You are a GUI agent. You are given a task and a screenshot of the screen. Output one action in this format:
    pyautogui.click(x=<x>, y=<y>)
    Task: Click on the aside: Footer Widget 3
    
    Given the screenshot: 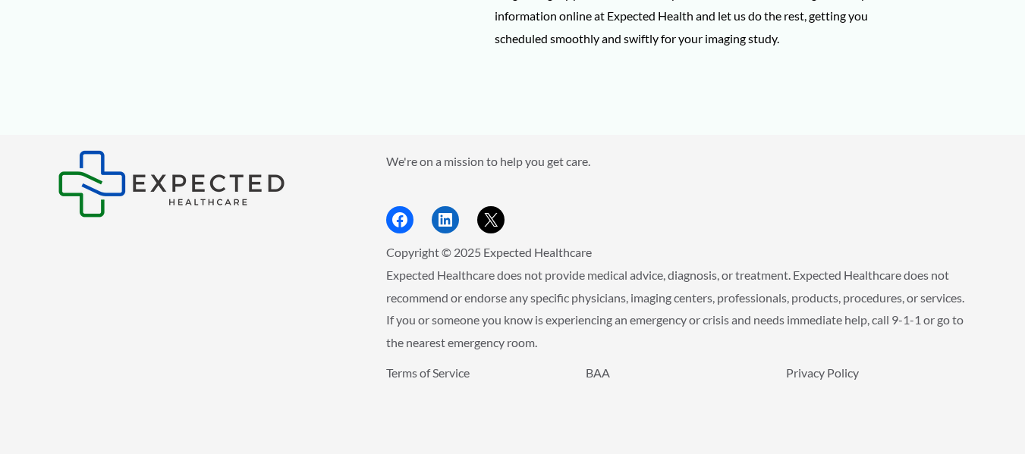 What is the action you would take?
    pyautogui.click(x=677, y=390)
    